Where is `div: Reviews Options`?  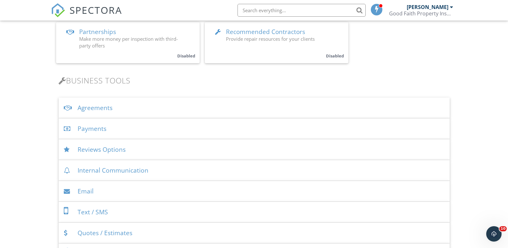
div: Reviews Options is located at coordinates (254, 149).